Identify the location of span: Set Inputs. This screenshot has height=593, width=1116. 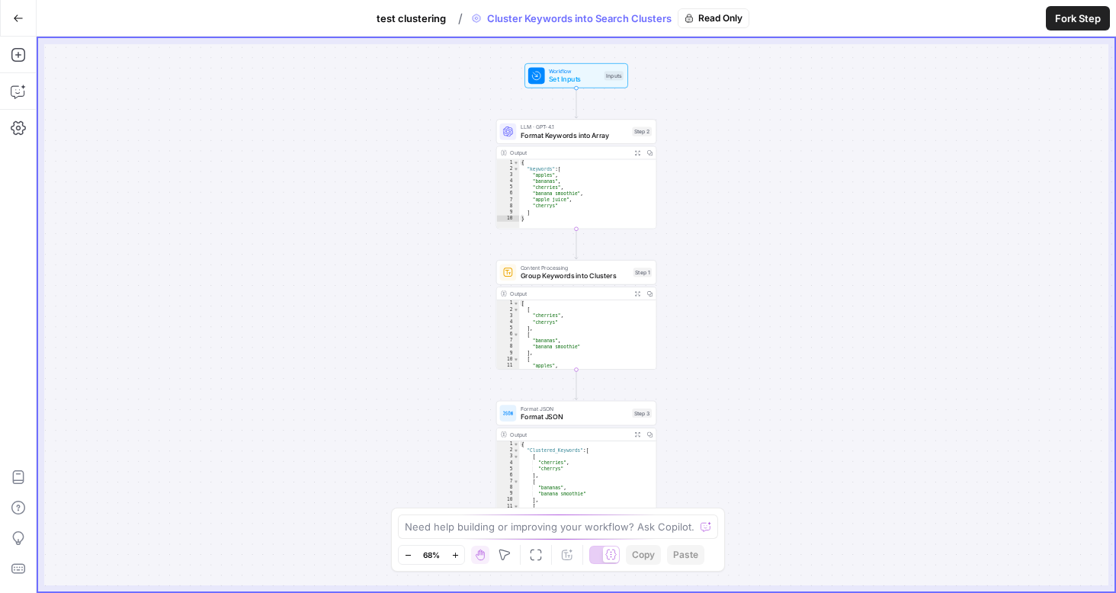
(574, 79).